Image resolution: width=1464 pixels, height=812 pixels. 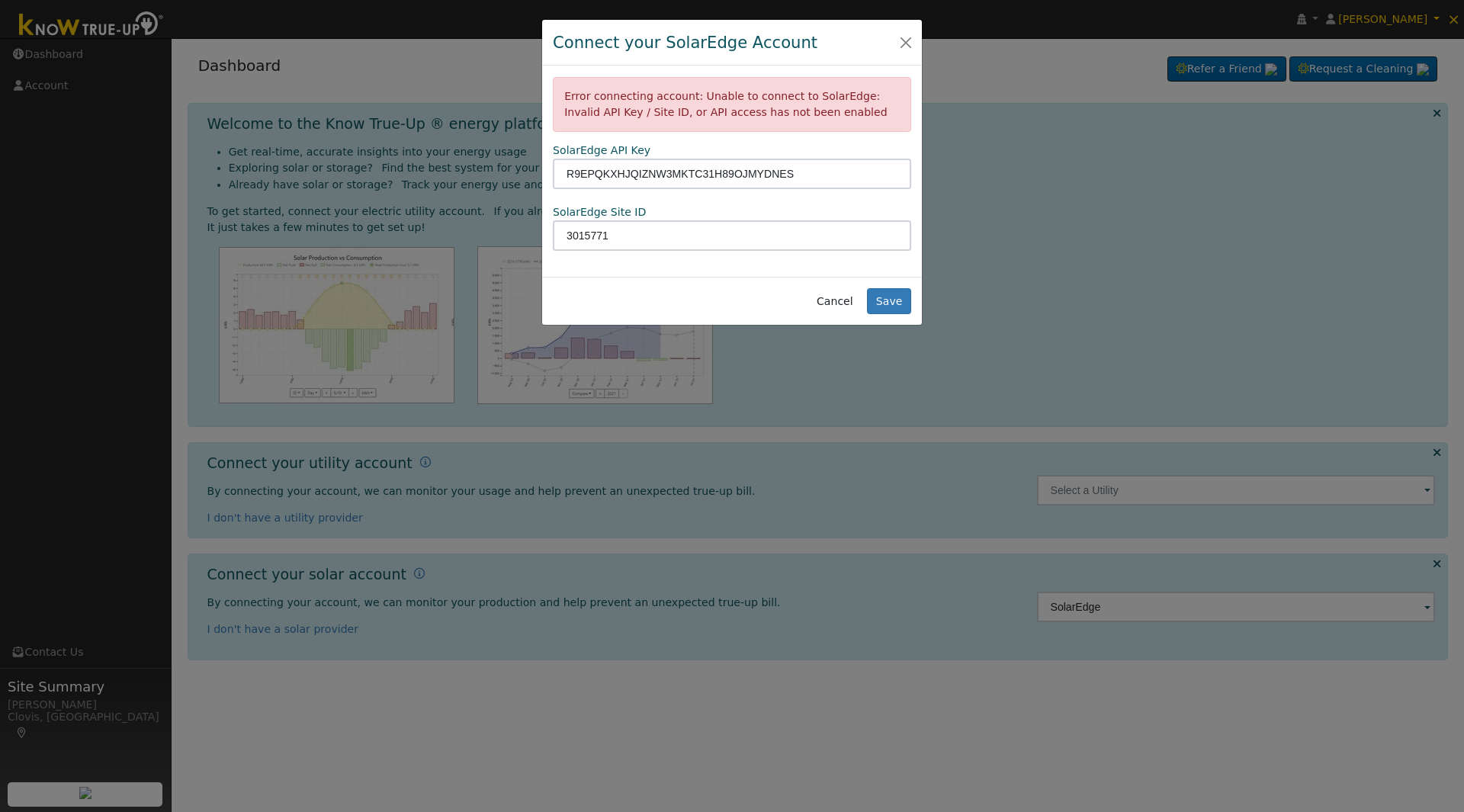 What do you see at coordinates (685, 43) in the screenshot?
I see `h4: Connect your SolarEdge Account` at bounding box center [685, 43].